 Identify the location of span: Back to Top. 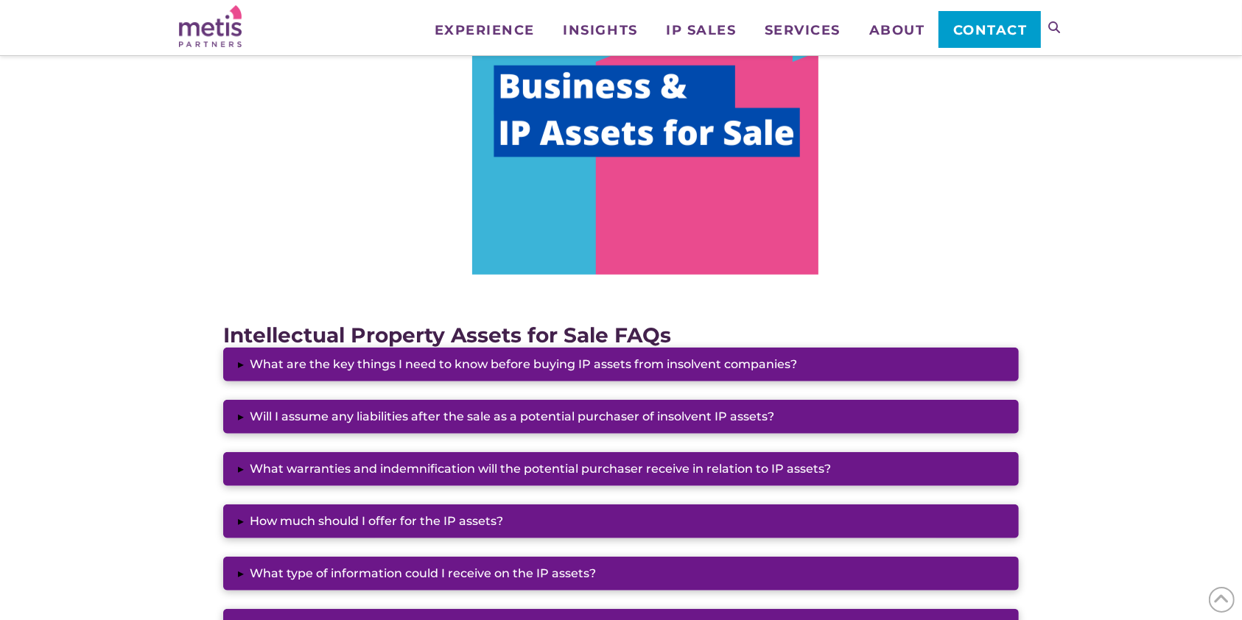
(1222, 600).